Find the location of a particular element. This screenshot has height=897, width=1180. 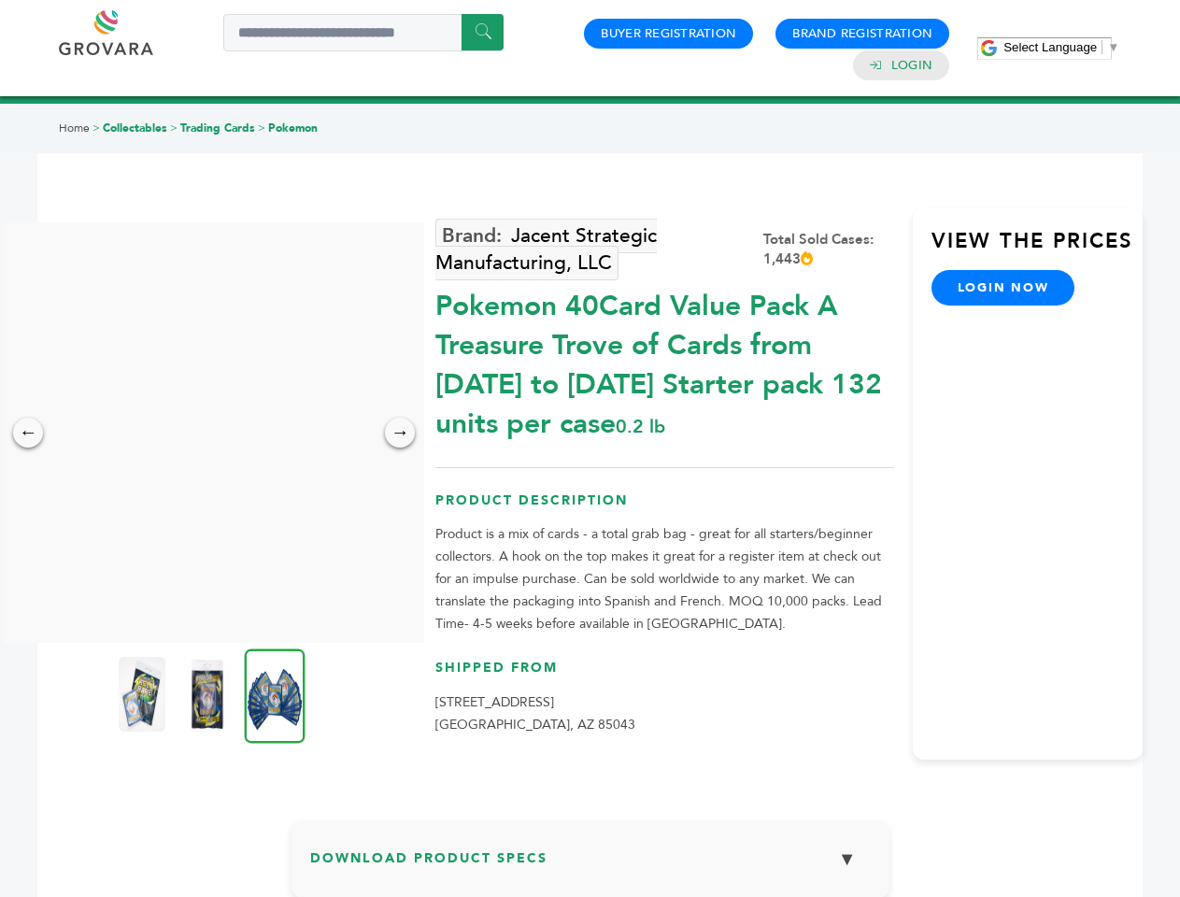

div: Total Sold Cases: 1,443 is located at coordinates (829, 249).